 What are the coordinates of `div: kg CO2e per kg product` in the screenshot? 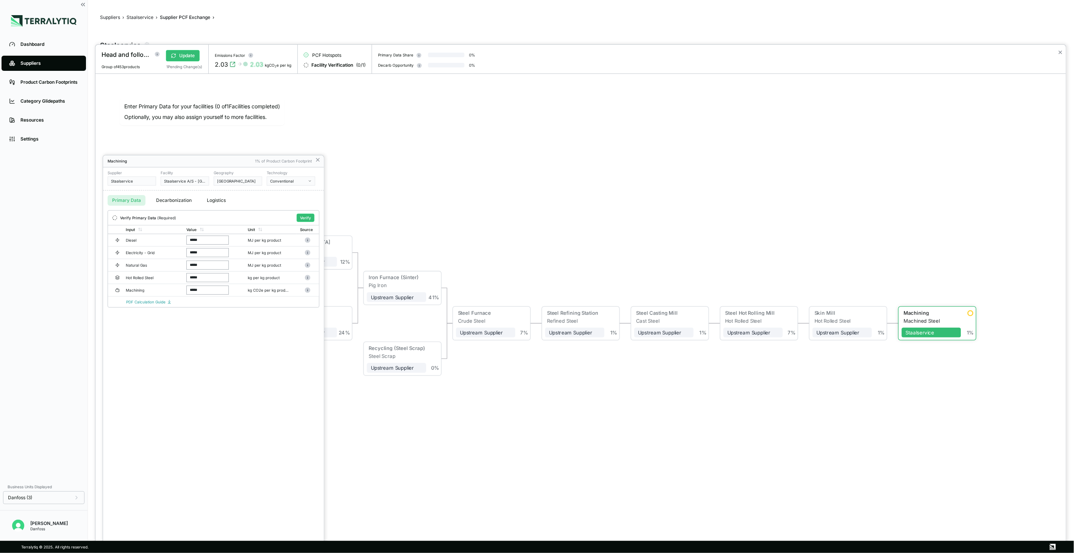 It's located at (269, 290).